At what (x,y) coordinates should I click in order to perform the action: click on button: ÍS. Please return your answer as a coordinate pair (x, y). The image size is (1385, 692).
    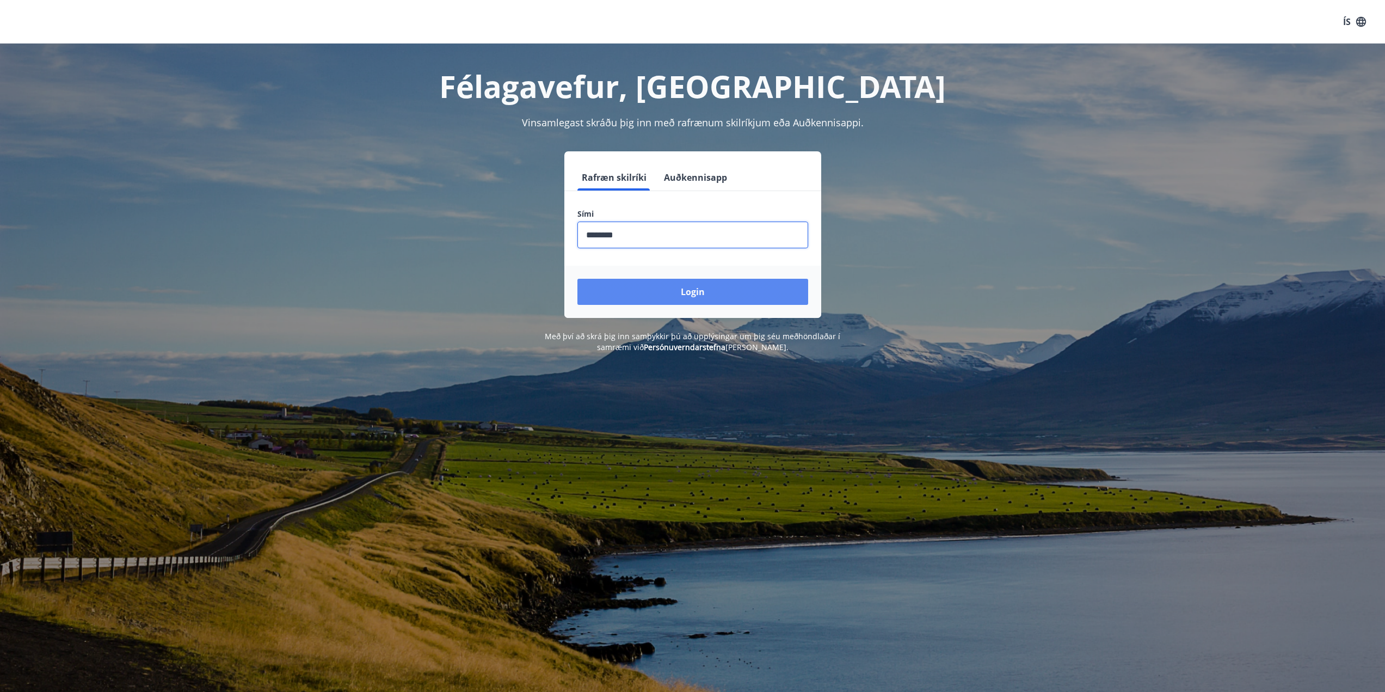
    Looking at the image, I should click on (1354, 22).